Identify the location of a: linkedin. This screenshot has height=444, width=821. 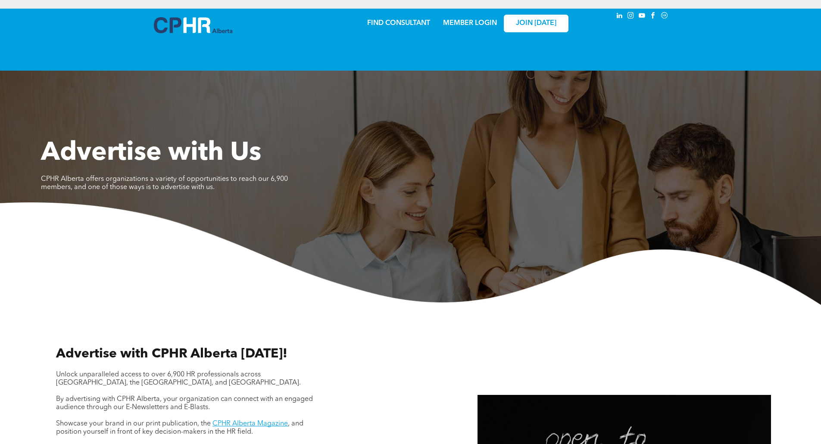
(620, 16).